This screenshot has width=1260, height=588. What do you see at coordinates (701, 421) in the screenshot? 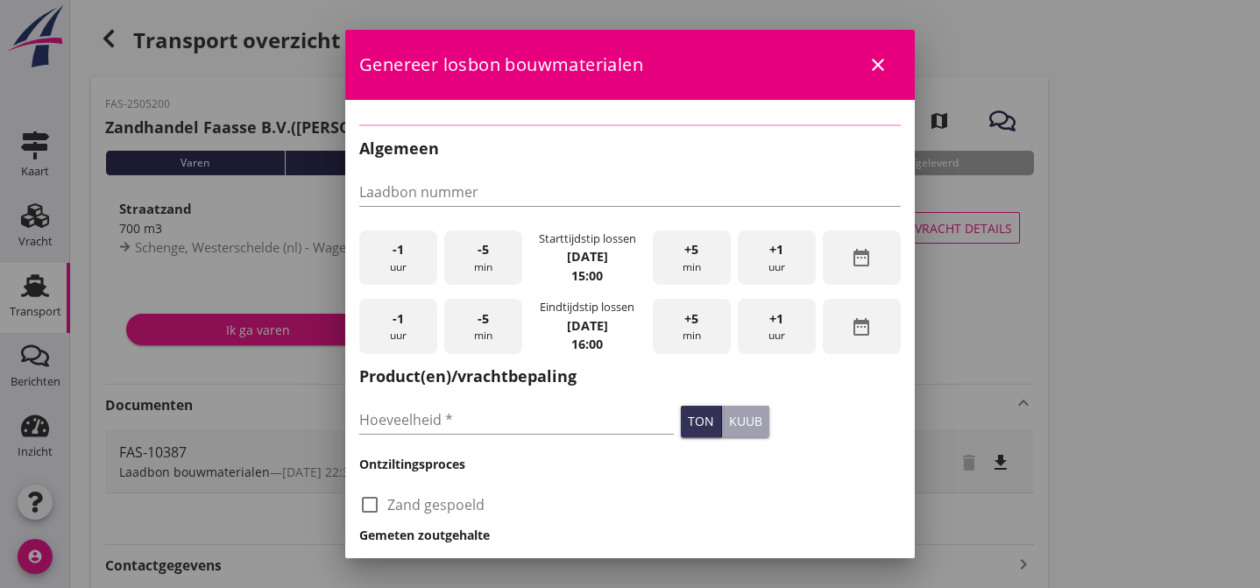
I see `button: ton` at bounding box center [701, 421].